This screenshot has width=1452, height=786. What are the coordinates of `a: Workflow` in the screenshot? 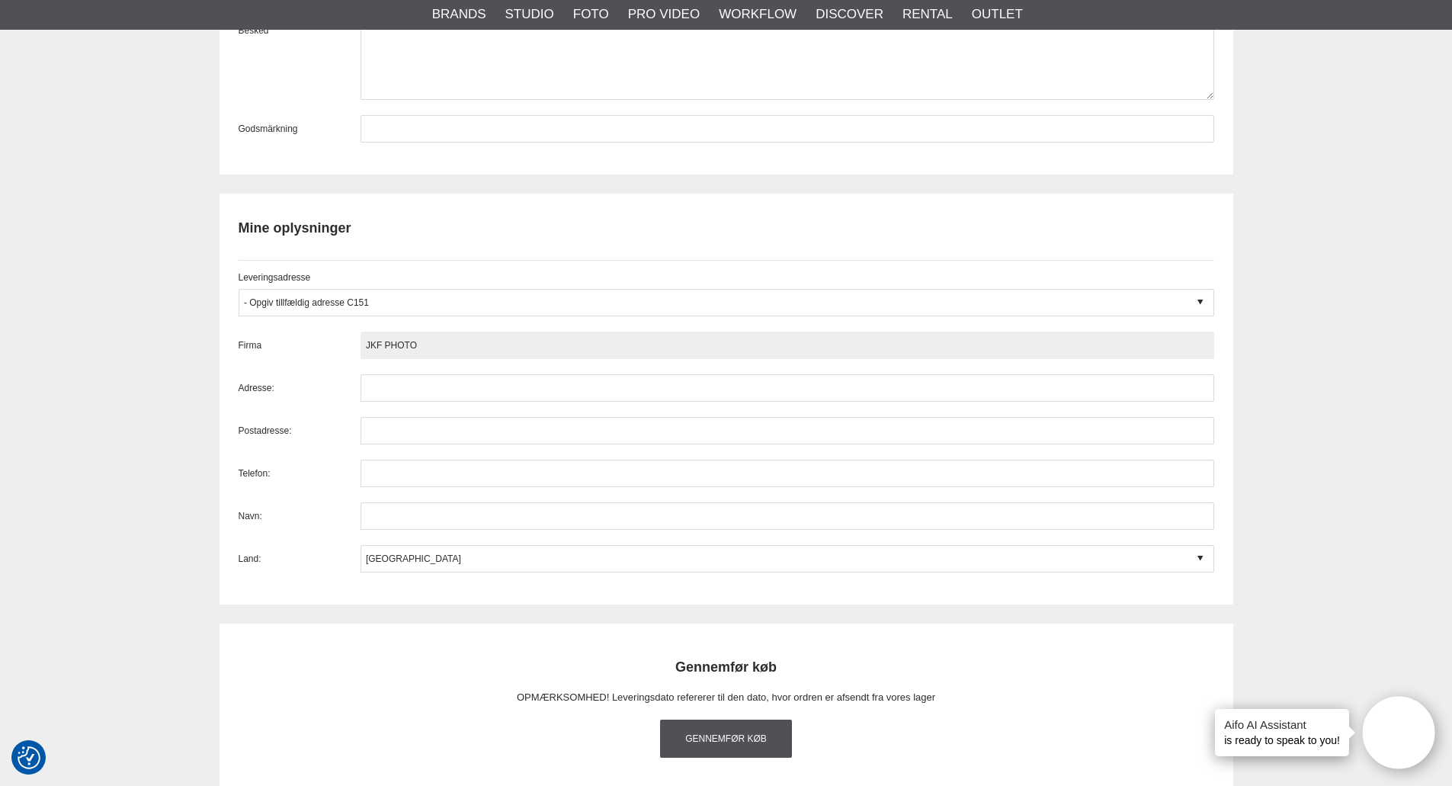 It's located at (757, 14).